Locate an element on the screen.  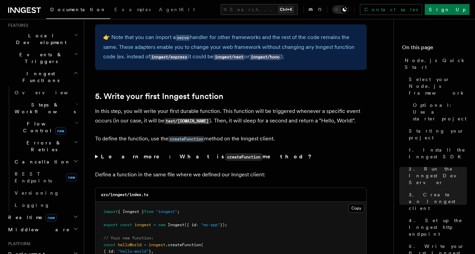
button: Inngest Functions is located at coordinates (42, 77).